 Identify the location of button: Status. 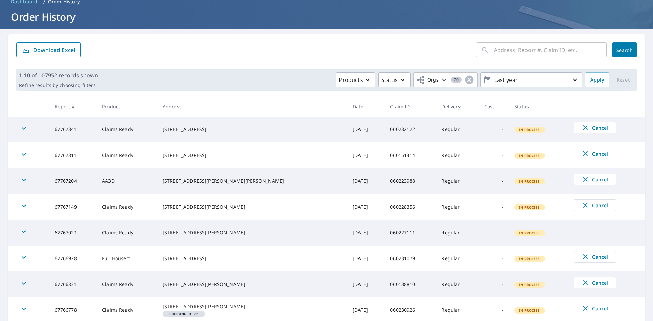
(394, 80).